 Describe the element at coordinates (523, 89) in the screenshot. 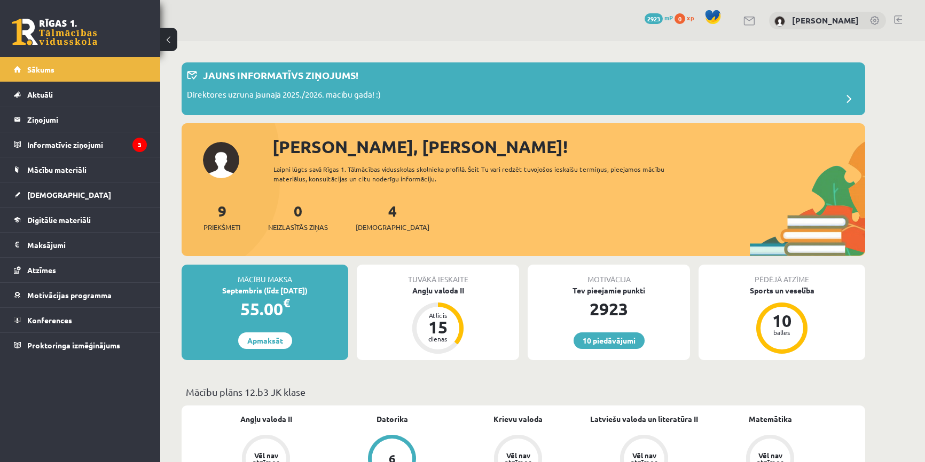

I see `a: Jauns informatīvs ziņojums! Direktores uzruna jaunajā 2025./2026. mācību gadā! :)` at that location.